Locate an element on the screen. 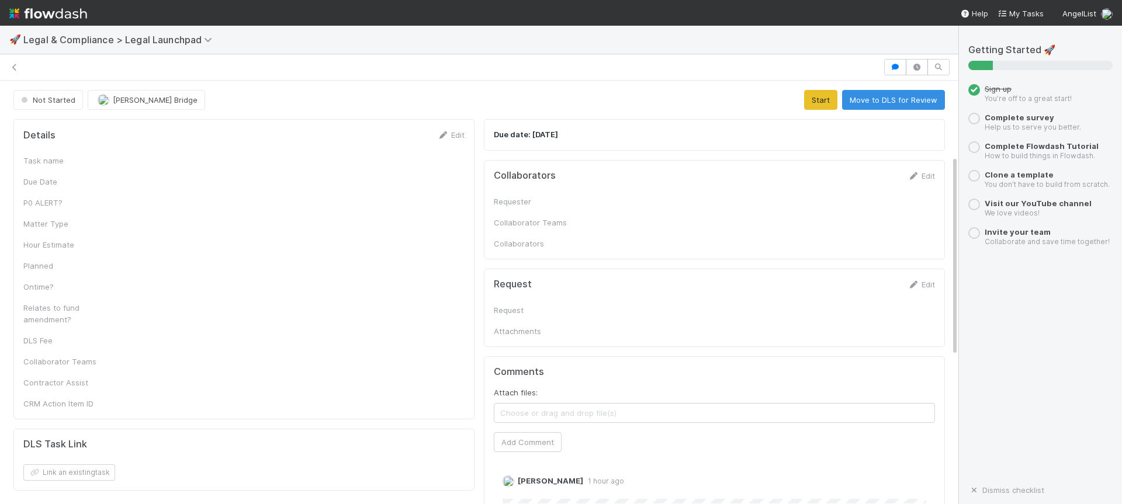 Image resolution: width=1122 pixels, height=504 pixels. h5: Comments is located at coordinates (714, 372).